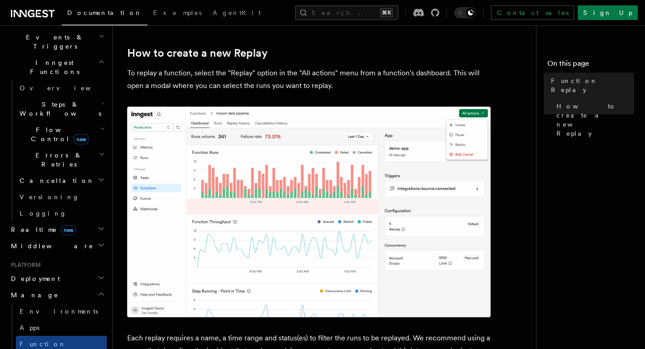  What do you see at coordinates (53, 67) in the screenshot?
I see `span: Inngest Functions` at bounding box center [53, 67].